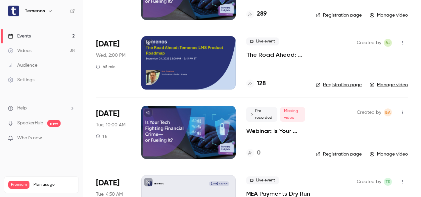  Describe the element at coordinates (276, 131) in the screenshot. I see `p: Webinar: Is Your Core Holding You Back—or Powering What’s Next?` at that location.